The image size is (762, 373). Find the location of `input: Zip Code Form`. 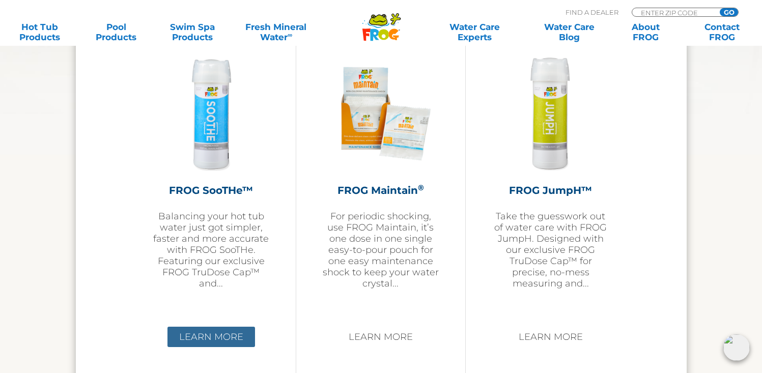

input: Zip Code Form is located at coordinates (674, 12).